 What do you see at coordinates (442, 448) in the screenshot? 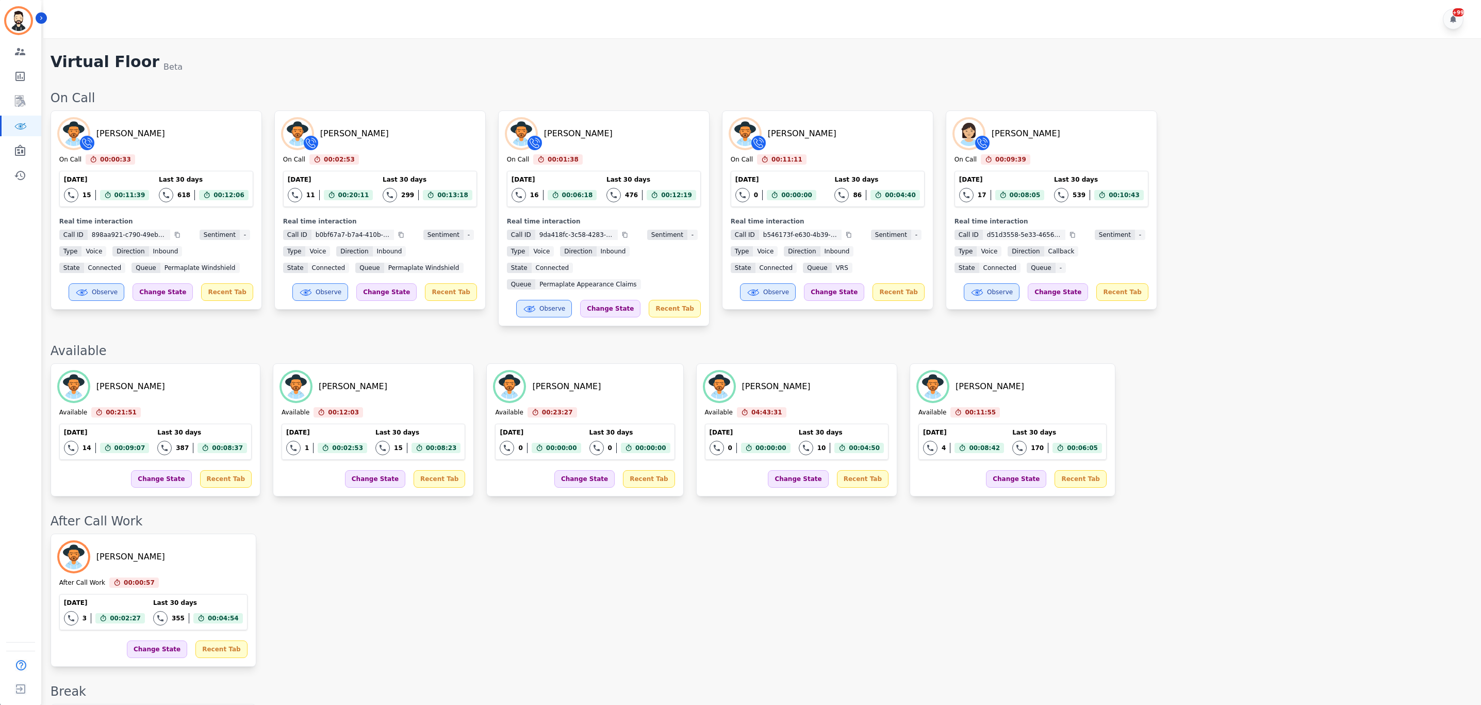
I see `span: 00:08:23` at bounding box center [442, 448].